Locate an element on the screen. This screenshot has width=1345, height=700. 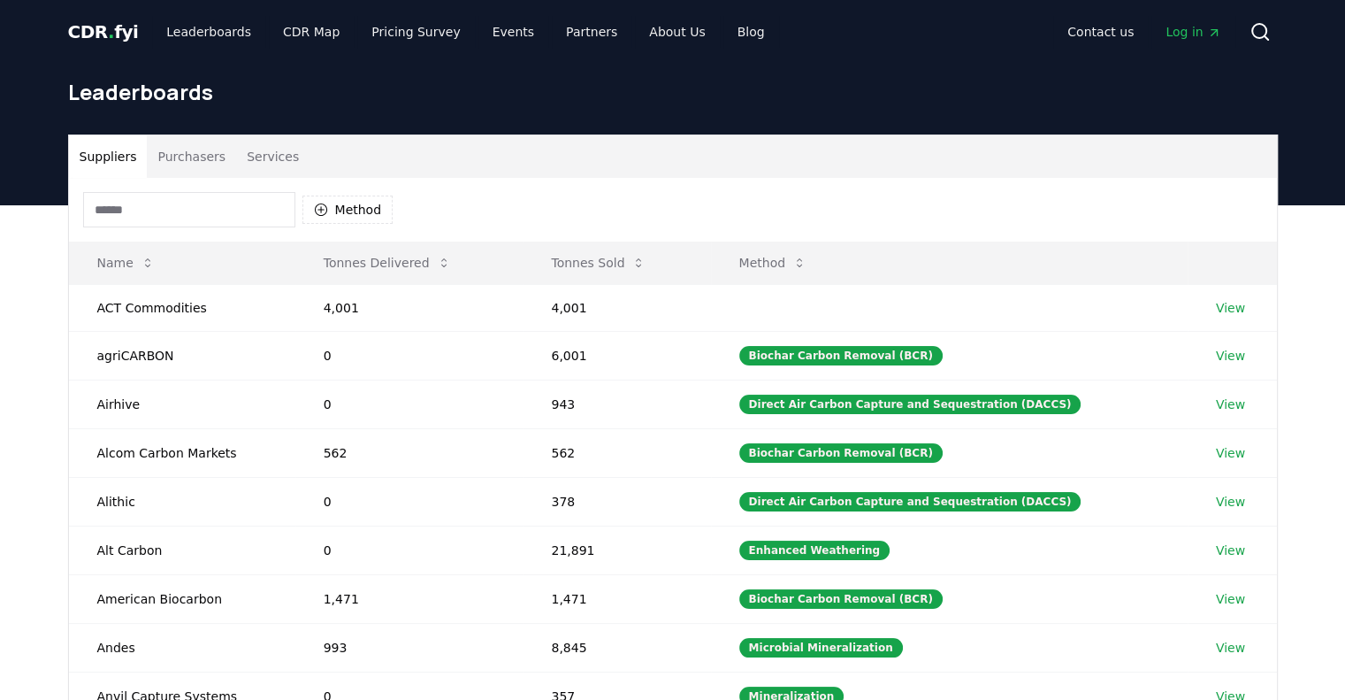
td: agriCARBON is located at coordinates (182, 355).